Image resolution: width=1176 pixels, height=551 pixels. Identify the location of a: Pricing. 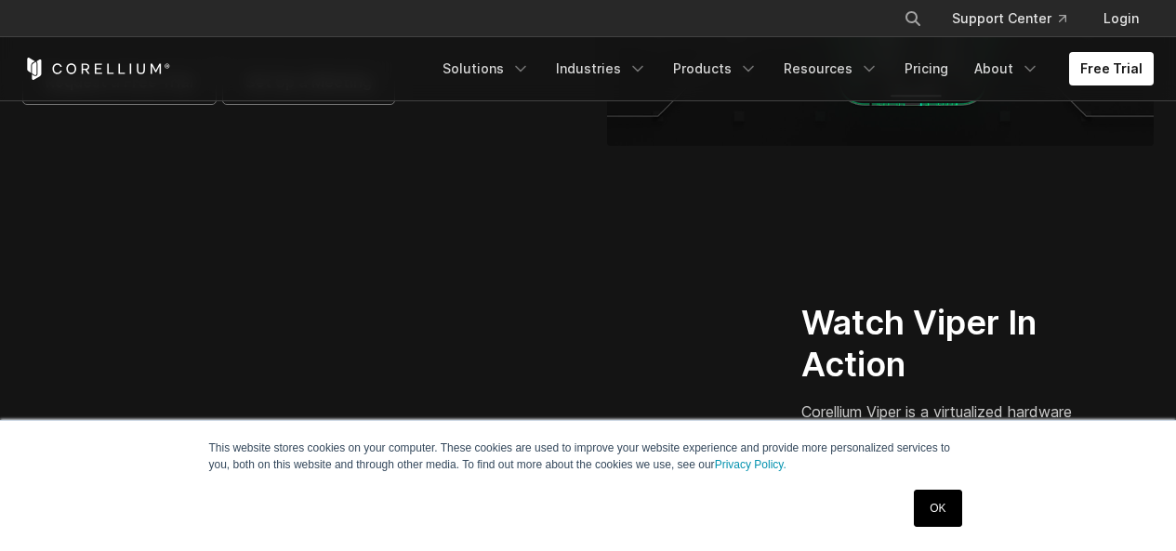
(926, 69).